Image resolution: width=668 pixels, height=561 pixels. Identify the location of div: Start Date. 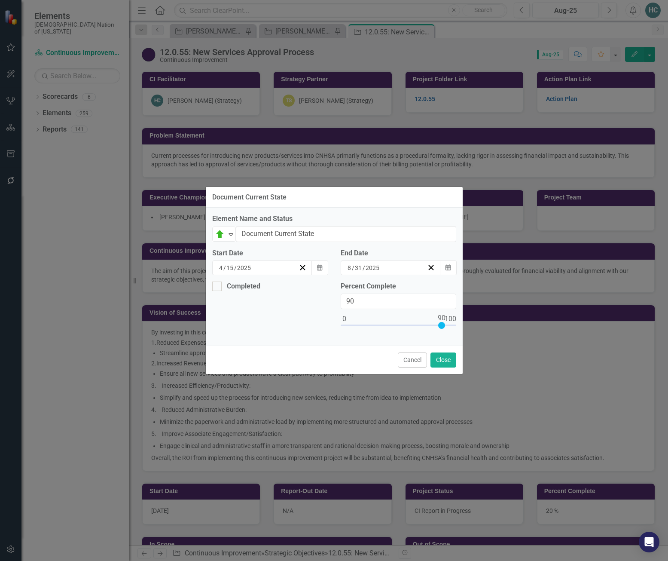
(270, 253).